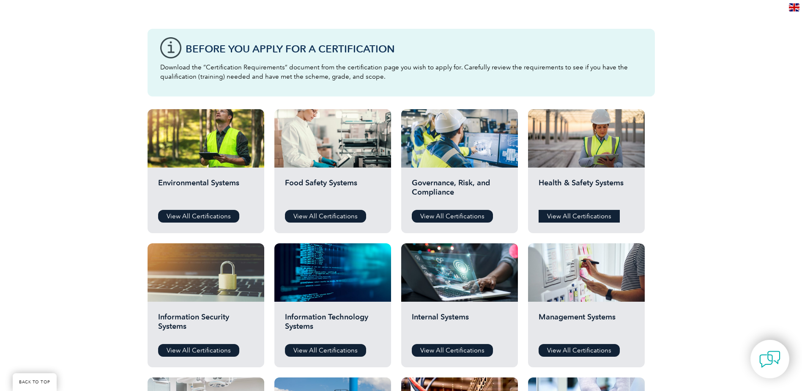 The image size is (802, 391). What do you see at coordinates (333, 191) in the screenshot?
I see `h2: Food Safety Systems` at bounding box center [333, 191].